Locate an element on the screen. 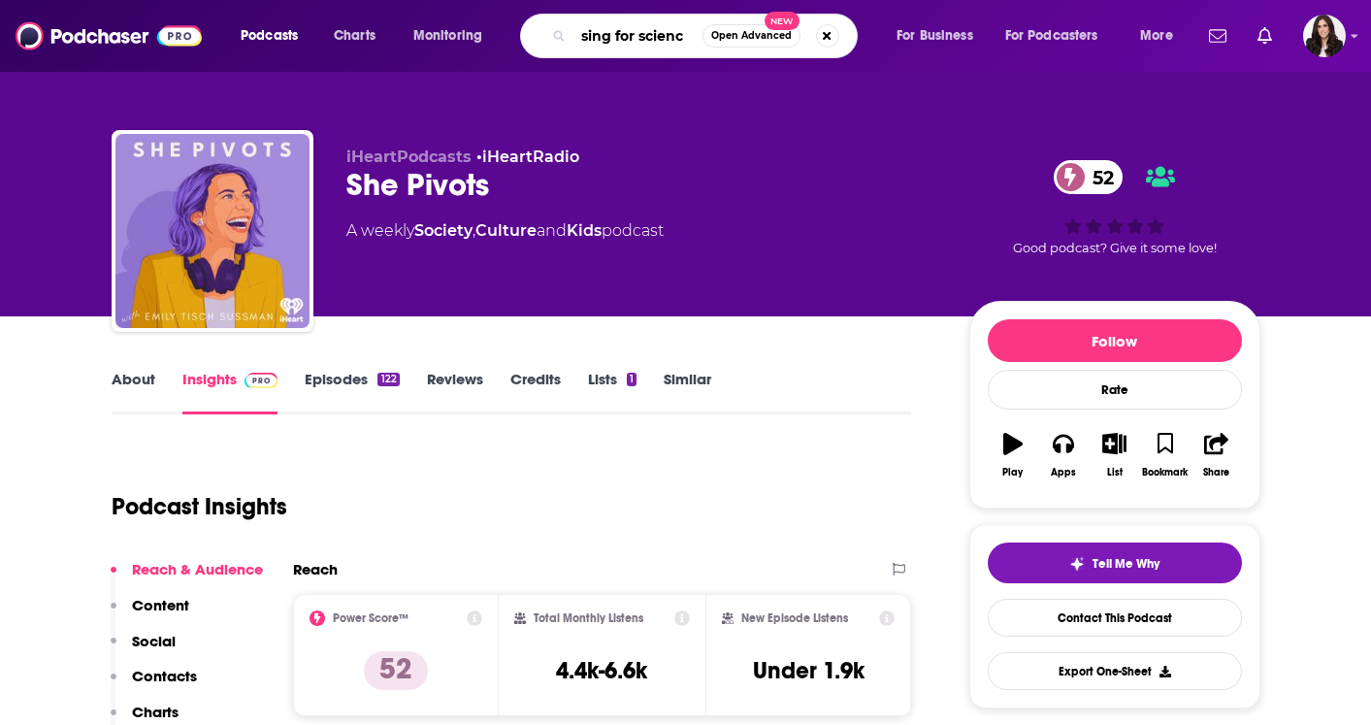 This screenshot has width=1371, height=725. div: 52Good podcast? Give it some love! is located at coordinates (1115, 208).